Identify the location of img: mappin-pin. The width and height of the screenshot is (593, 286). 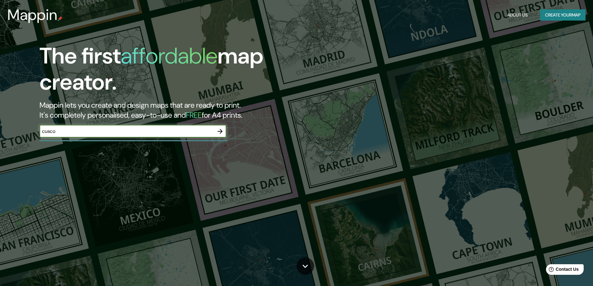
(60, 19).